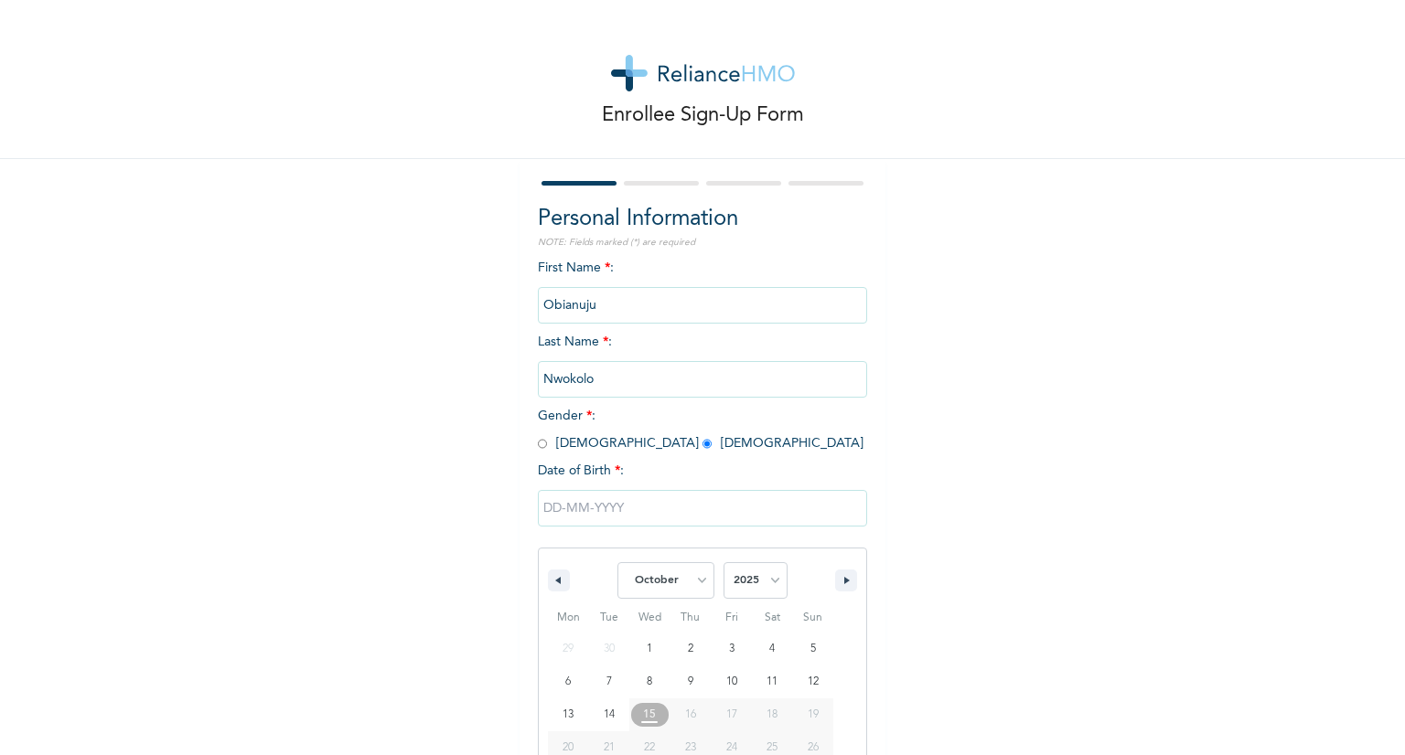 The height and width of the screenshot is (755, 1405). What do you see at coordinates (772, 682) in the screenshot?
I see `button: 11` at bounding box center [772, 682].